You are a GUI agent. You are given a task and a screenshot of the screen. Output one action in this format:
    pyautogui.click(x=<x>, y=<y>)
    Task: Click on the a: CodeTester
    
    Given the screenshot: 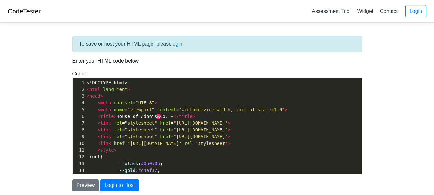 What is the action you would take?
    pyautogui.click(x=24, y=11)
    